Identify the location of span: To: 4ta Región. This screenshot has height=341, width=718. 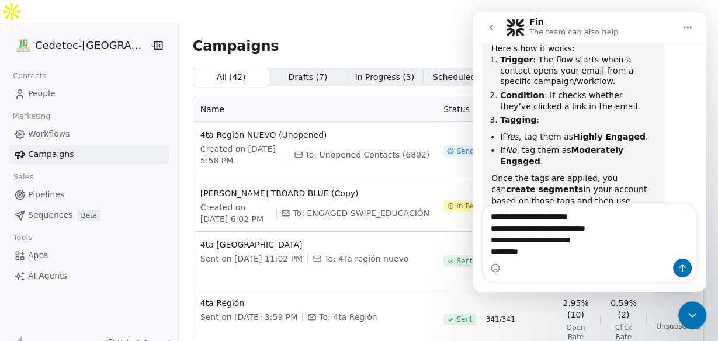
(348, 317).